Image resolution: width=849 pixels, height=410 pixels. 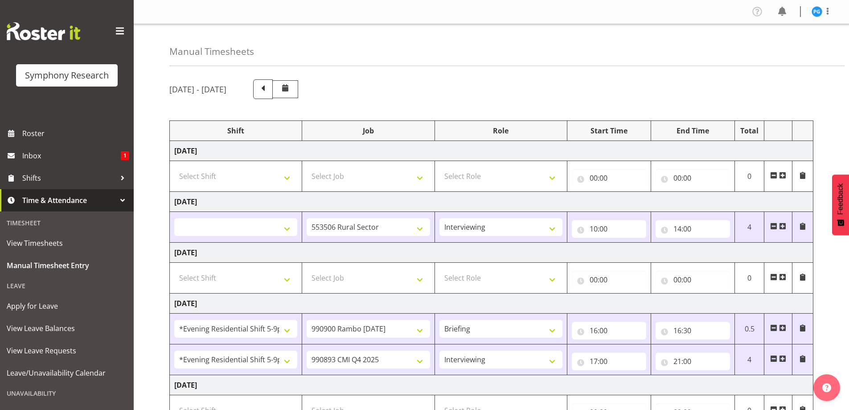 What do you see at coordinates (827, 387) in the screenshot?
I see `img: help-xxl-2.png` at bounding box center [827, 387].